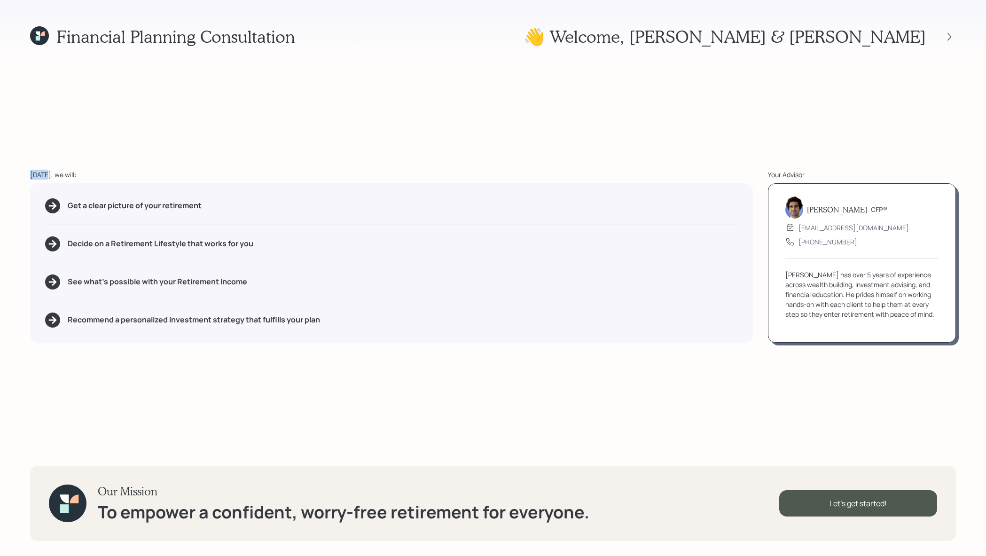  What do you see at coordinates (343, 512) in the screenshot?
I see `h1: To empower a confident, worry-free retirement for everyone.` at bounding box center [343, 512].